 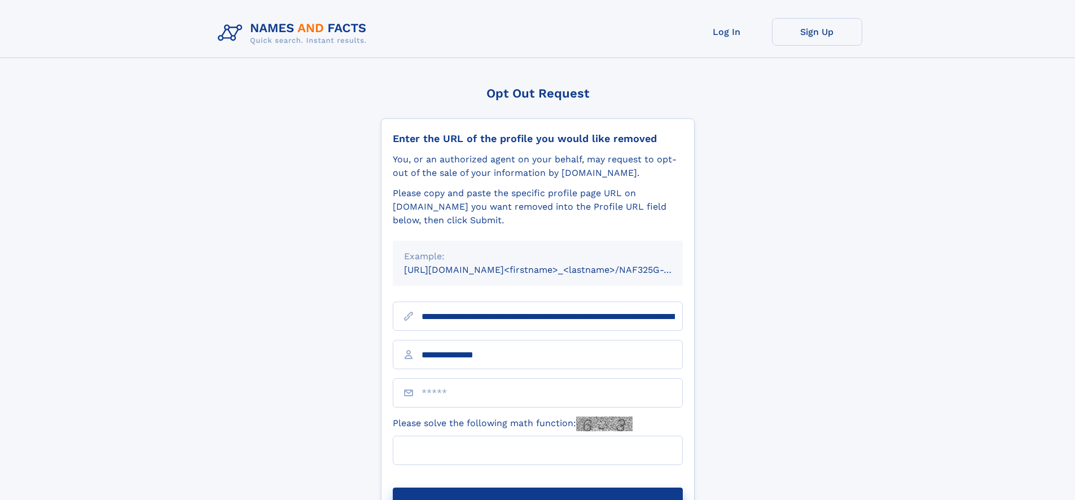 I want to click on a: Sign Up, so click(x=817, y=32).